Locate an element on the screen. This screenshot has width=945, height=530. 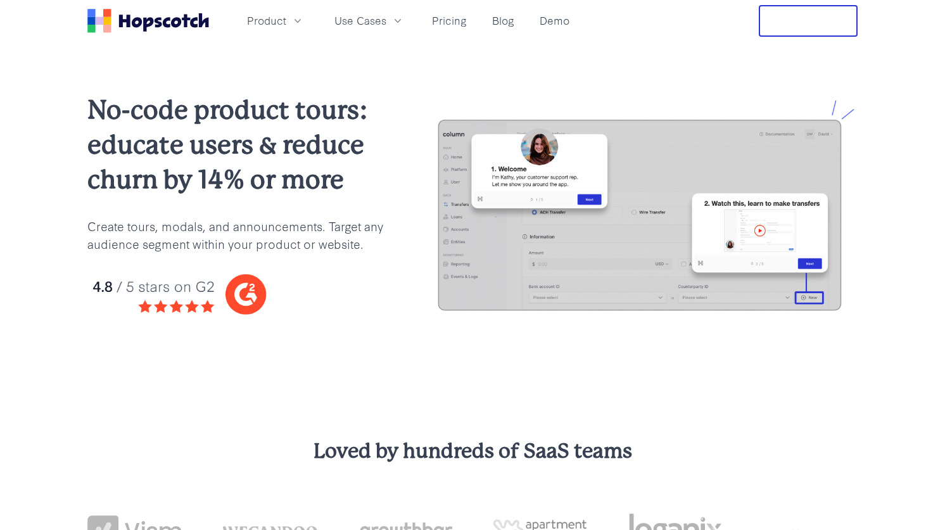
a: Pricing is located at coordinates (449, 20).